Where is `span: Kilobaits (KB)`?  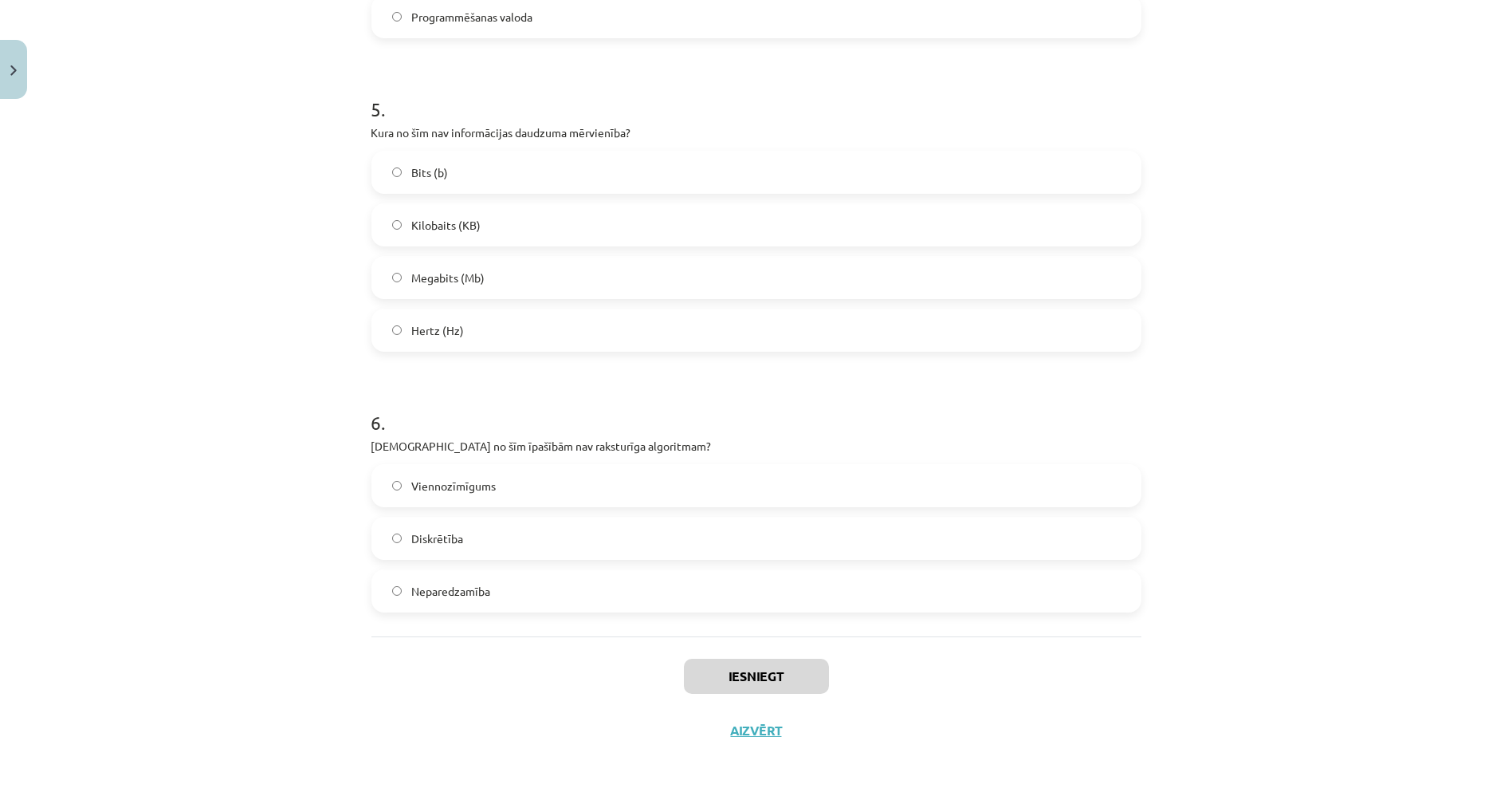
span: Kilobaits (KB) is located at coordinates (445, 225).